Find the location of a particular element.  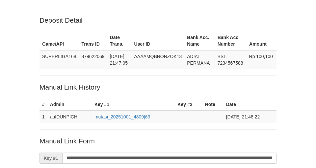

span: ADIAT PERMANA is located at coordinates (198, 60).